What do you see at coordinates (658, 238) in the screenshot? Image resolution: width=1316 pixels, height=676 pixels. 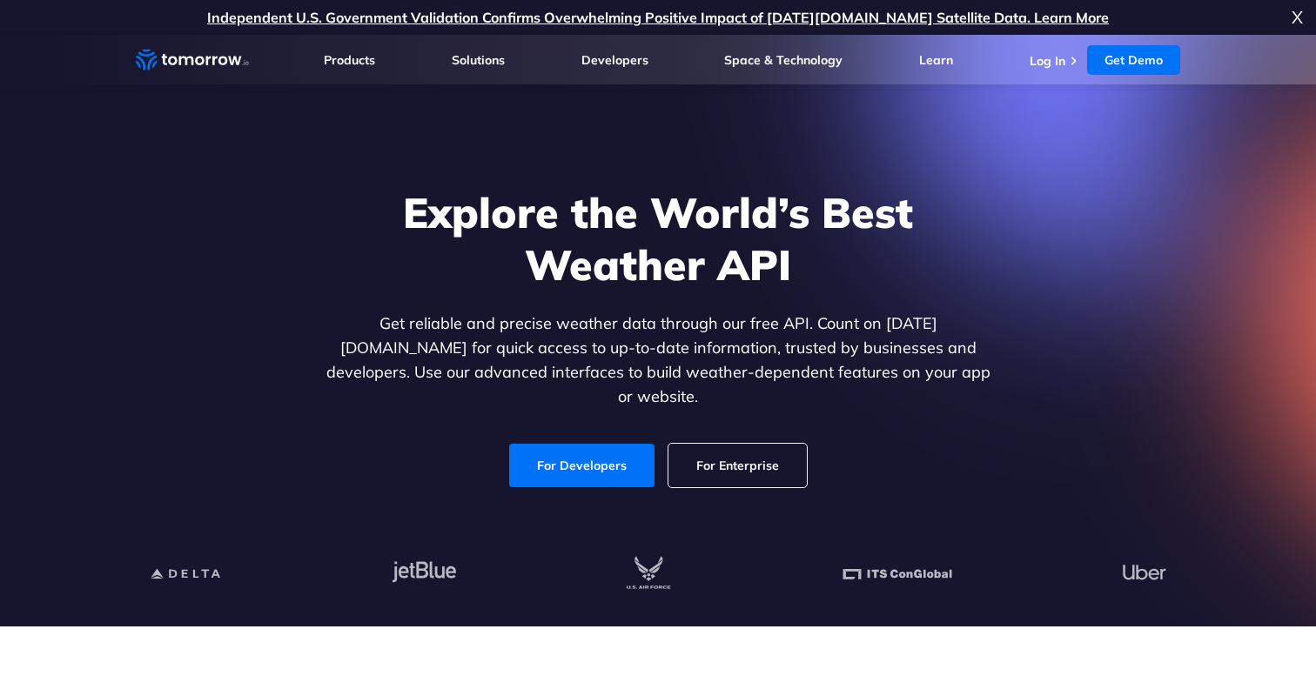 I see `h1: Explore the World’s Best Weather API` at bounding box center [658, 238].